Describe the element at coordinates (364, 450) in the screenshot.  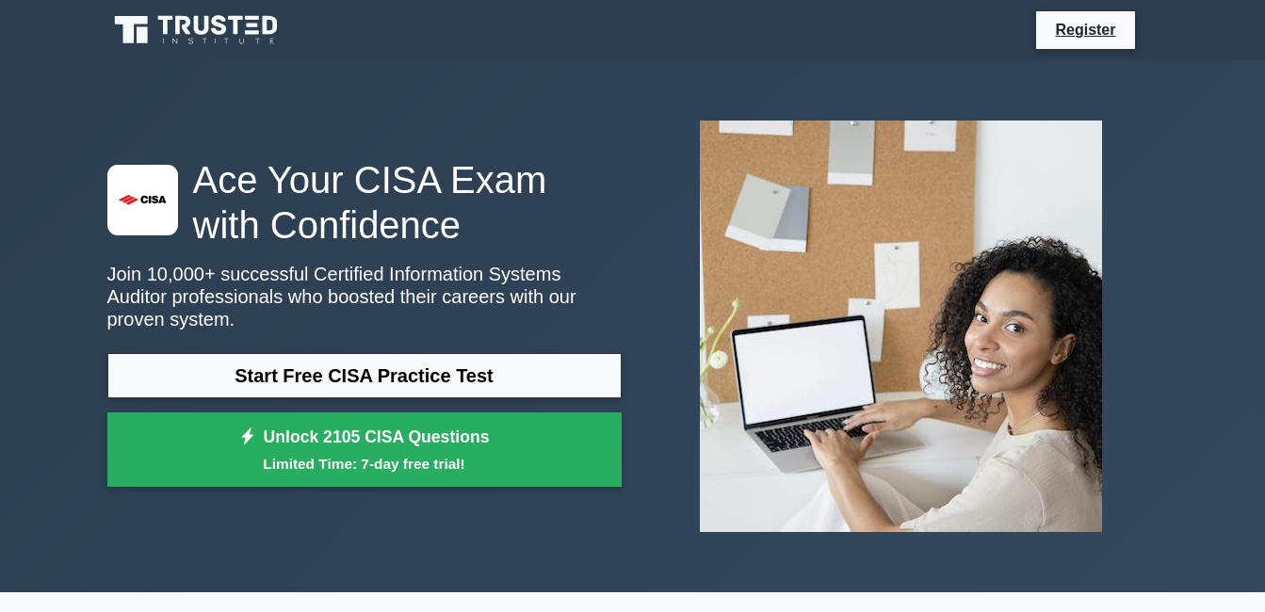
I see `a: Unlock 2105 CISA QuestionsLimited Time: 7-day free trial!` at that location.